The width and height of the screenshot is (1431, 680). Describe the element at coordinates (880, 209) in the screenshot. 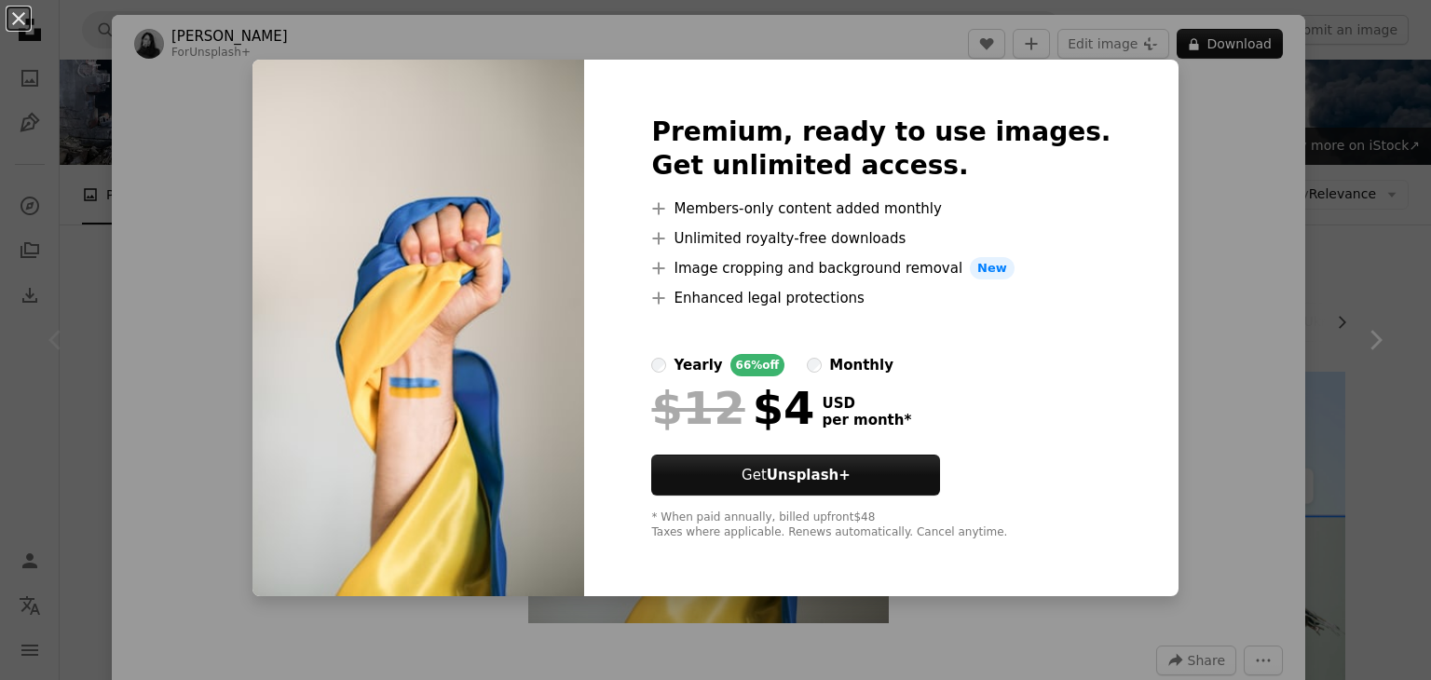

I see `li: Members-only content added monthly` at that location.